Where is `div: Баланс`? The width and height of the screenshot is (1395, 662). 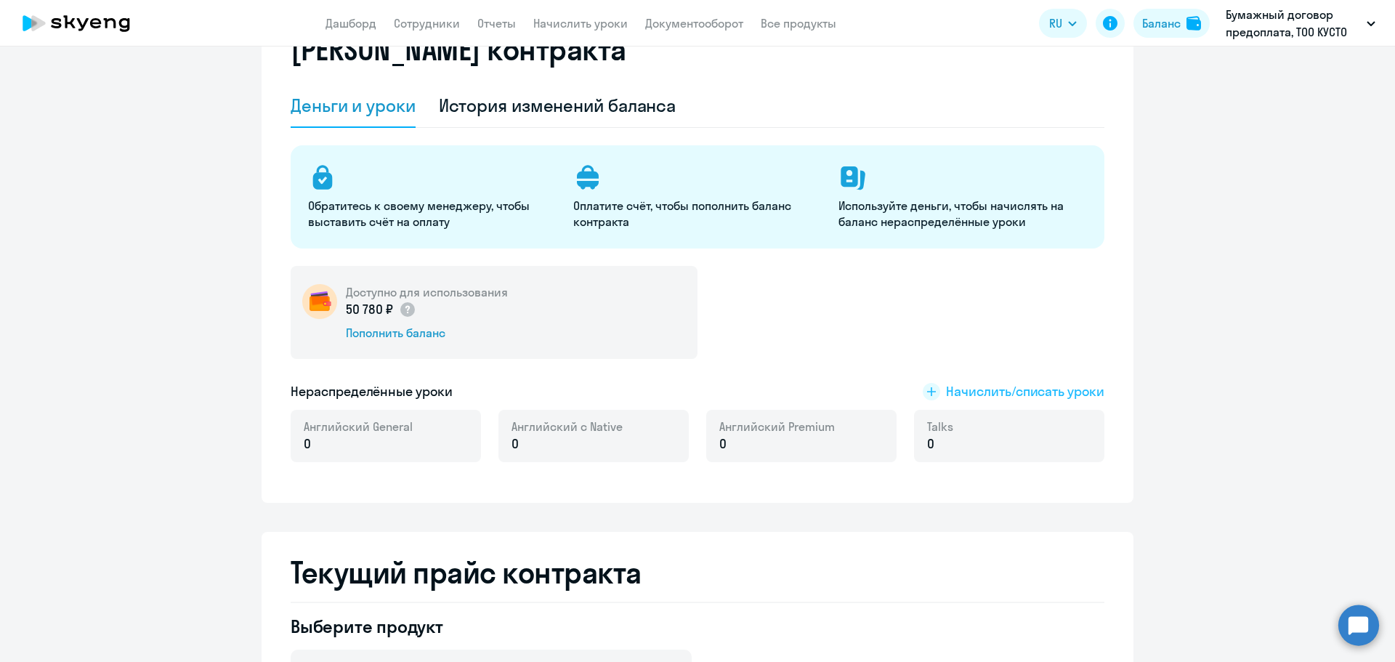
div: Баланс is located at coordinates (1161, 23).